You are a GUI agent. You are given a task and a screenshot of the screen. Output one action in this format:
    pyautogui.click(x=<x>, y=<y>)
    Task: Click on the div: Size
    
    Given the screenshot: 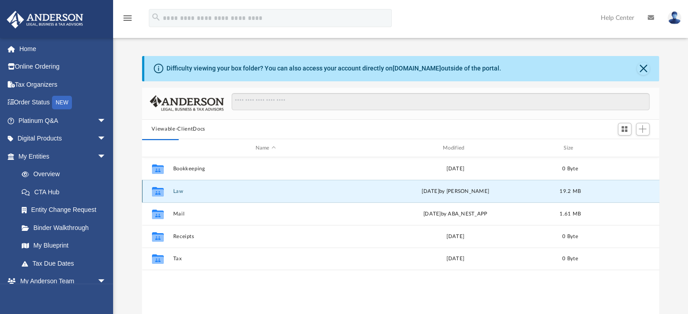 What is the action you would take?
    pyautogui.click(x=570, y=148)
    